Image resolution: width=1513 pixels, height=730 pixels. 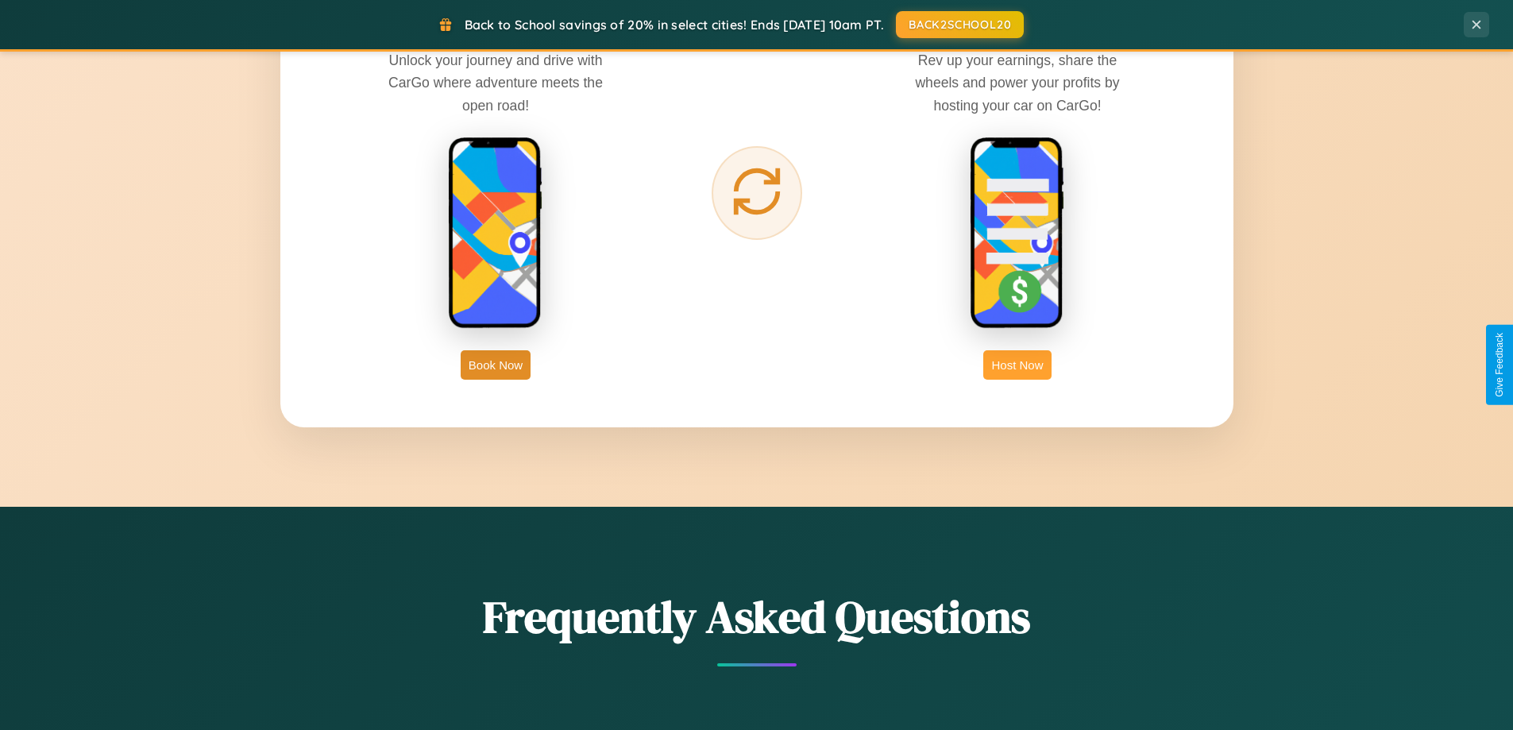 I want to click on div: Give Feedback, so click(x=1500, y=365).